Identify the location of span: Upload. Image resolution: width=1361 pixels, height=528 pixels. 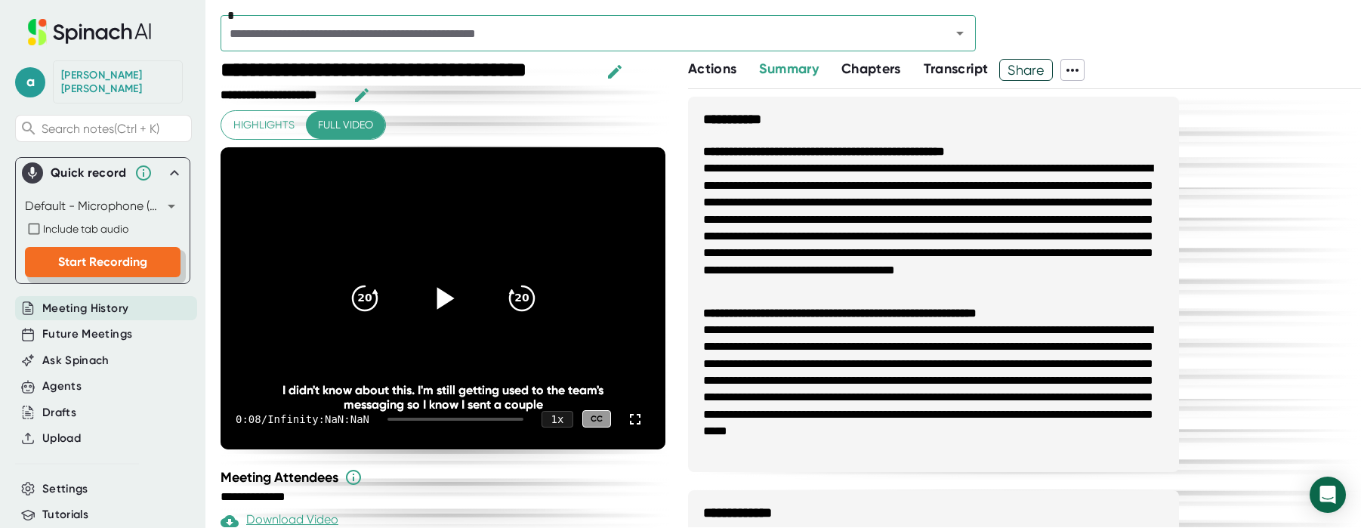
(61, 438).